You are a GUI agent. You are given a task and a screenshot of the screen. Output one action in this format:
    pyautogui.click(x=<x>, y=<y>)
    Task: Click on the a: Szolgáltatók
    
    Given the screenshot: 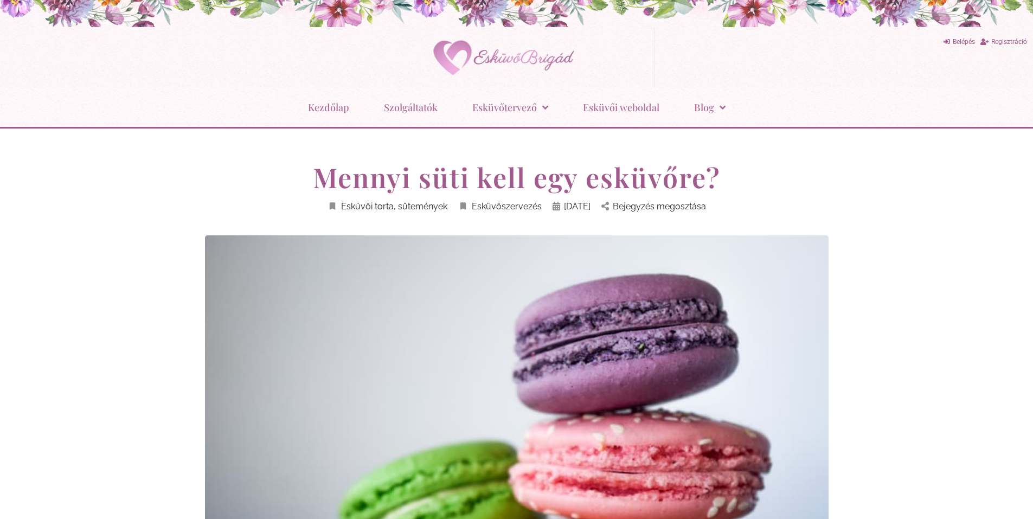 What is the action you would take?
    pyautogui.click(x=410, y=107)
    